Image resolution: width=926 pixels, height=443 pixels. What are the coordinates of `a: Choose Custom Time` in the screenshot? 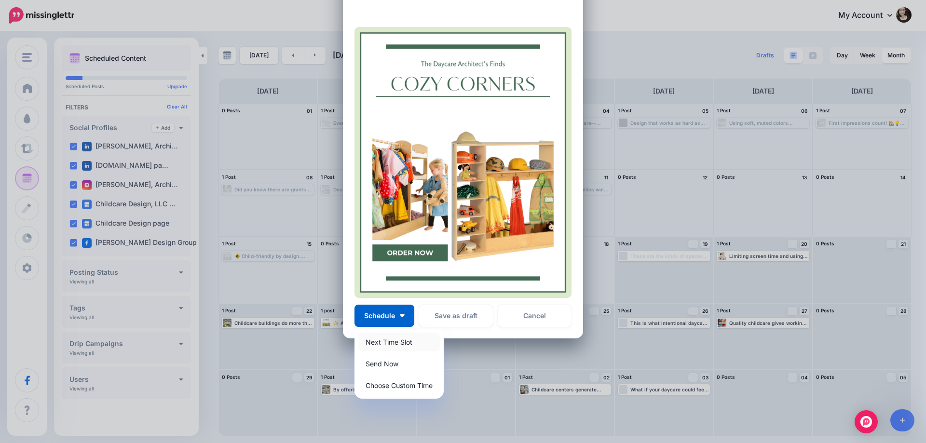 It's located at (399, 385).